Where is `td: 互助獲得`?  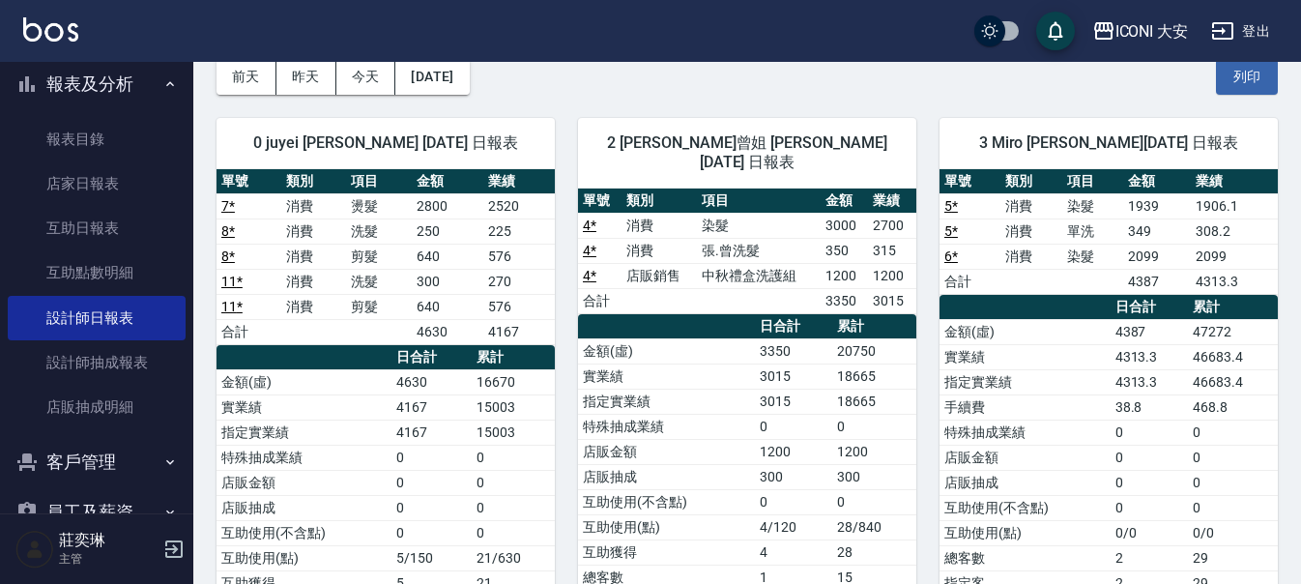
td: 互助獲得 is located at coordinates (666, 552).